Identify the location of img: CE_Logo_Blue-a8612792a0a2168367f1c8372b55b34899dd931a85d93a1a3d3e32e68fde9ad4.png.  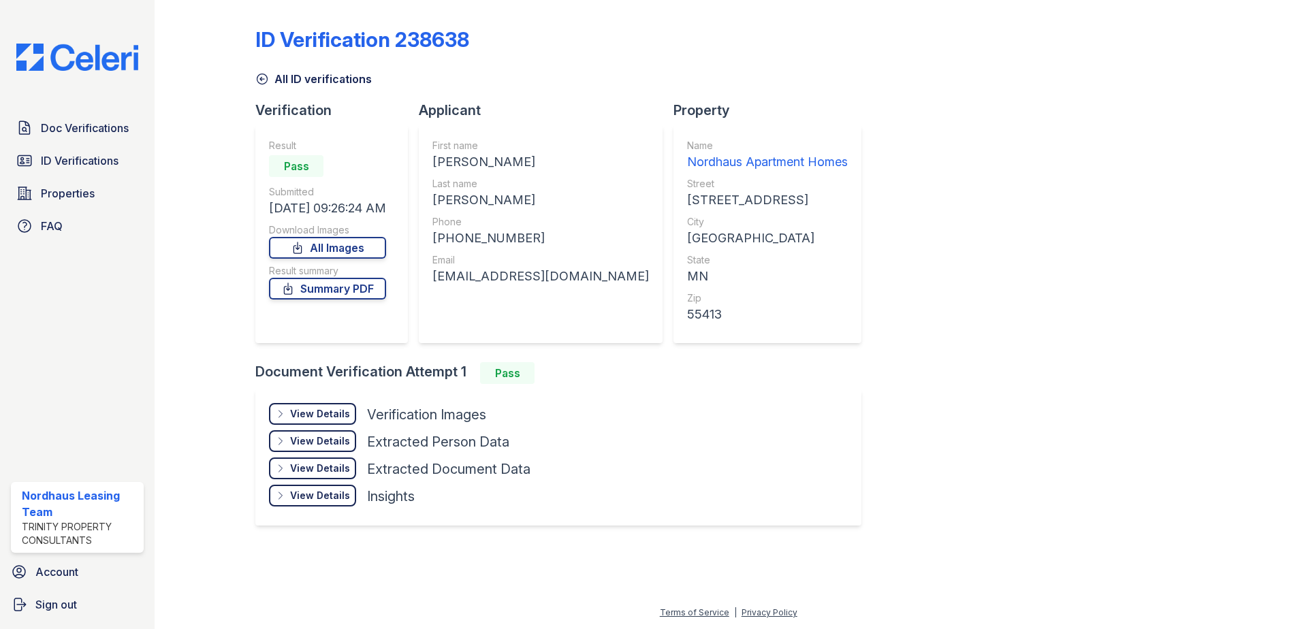
(77, 57).